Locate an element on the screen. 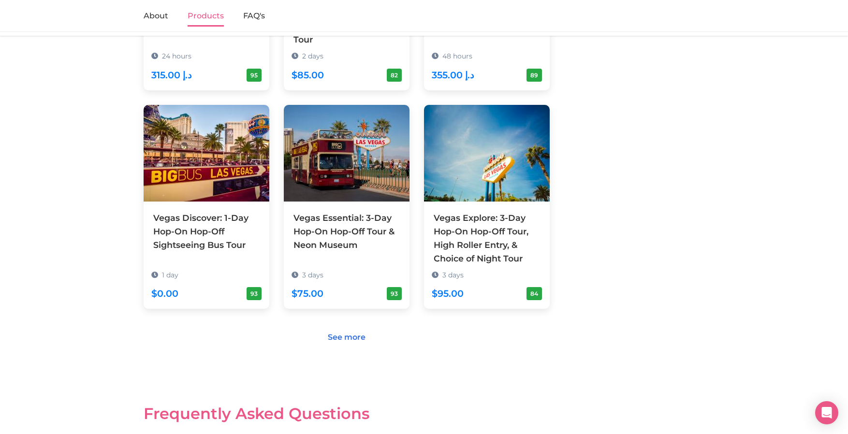  img: Vegas Discover: 1-Day Hop-On Hop-Off Sightseeing Bus Tour is located at coordinates (206, 153).